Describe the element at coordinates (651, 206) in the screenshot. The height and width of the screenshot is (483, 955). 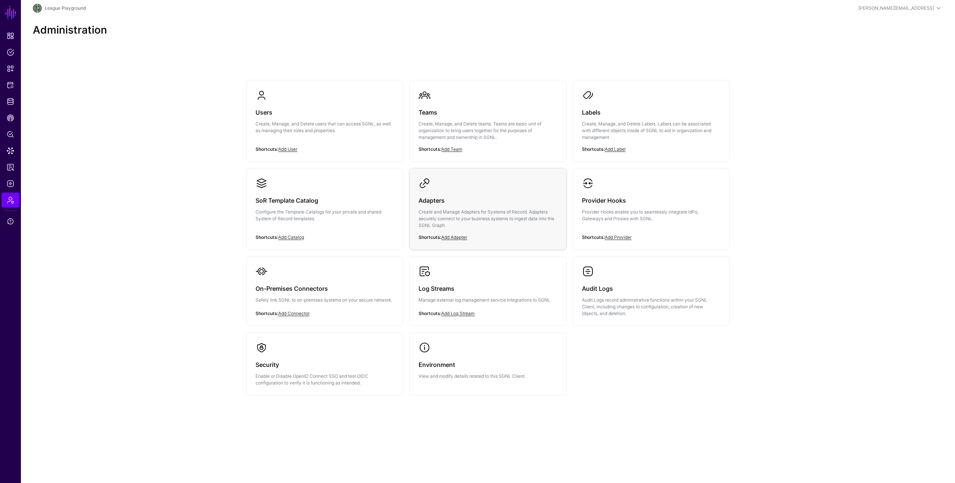
I see `a: Provider HooksProvider Hooks enable you to seamlessly integrate IdPs, Gateways and Proxies with S...` at that location.